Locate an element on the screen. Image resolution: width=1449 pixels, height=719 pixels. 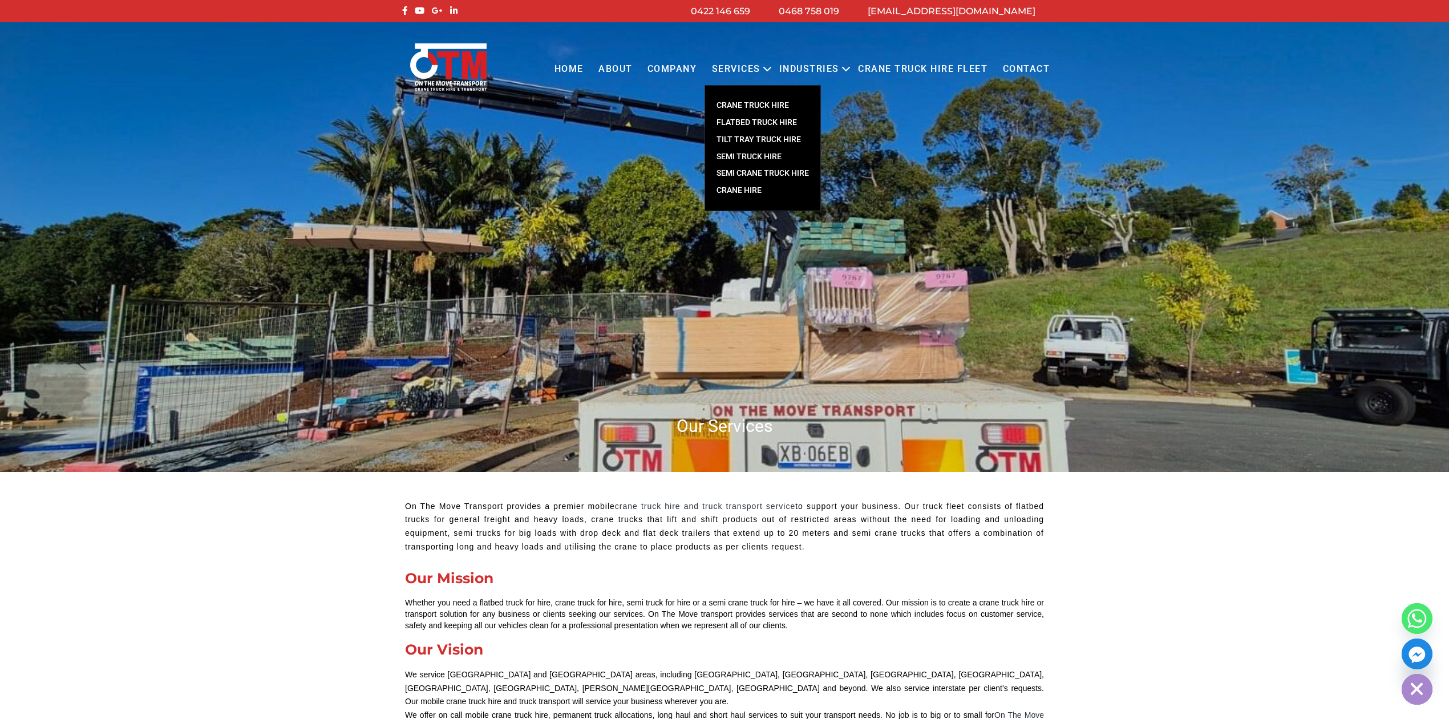
a: Home is located at coordinates (568, 69).